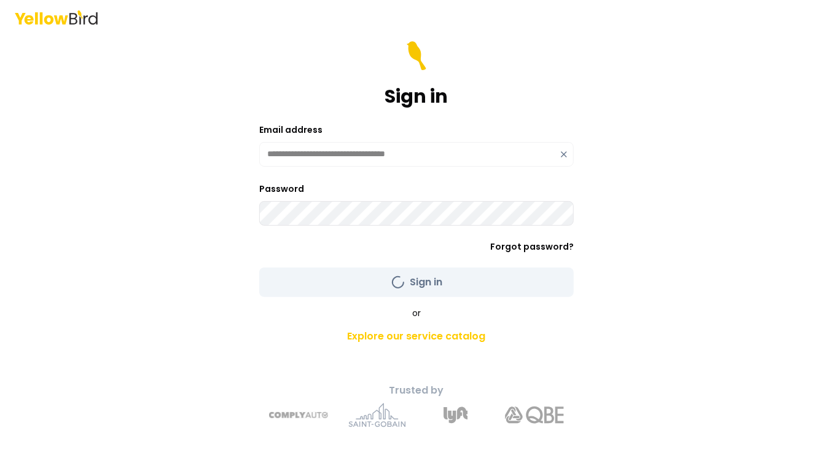  What do you see at coordinates (417, 313) in the screenshot?
I see `span: or` at bounding box center [417, 313].